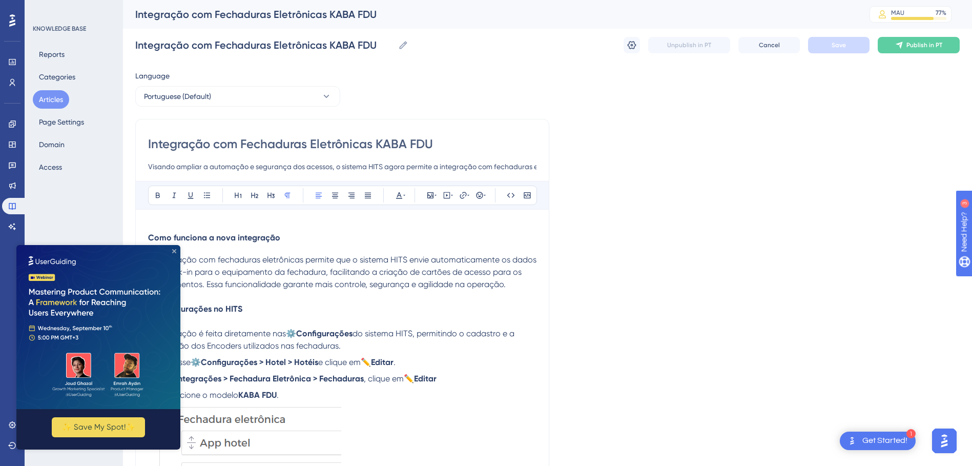 The height and width of the screenshot is (466, 972). What do you see at coordinates (52, 145) in the screenshot?
I see `button: Domain` at bounding box center [52, 145].